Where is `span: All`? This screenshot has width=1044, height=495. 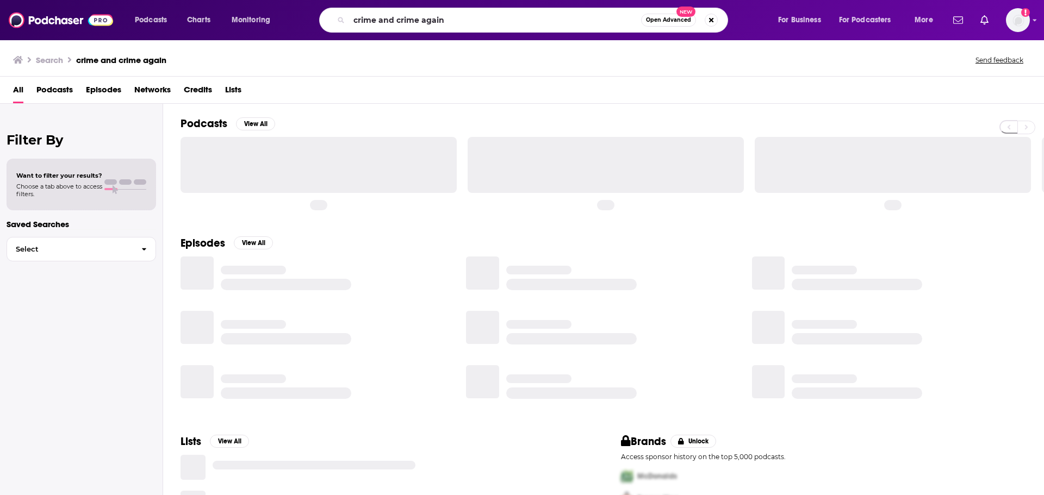 span: All is located at coordinates (18, 92).